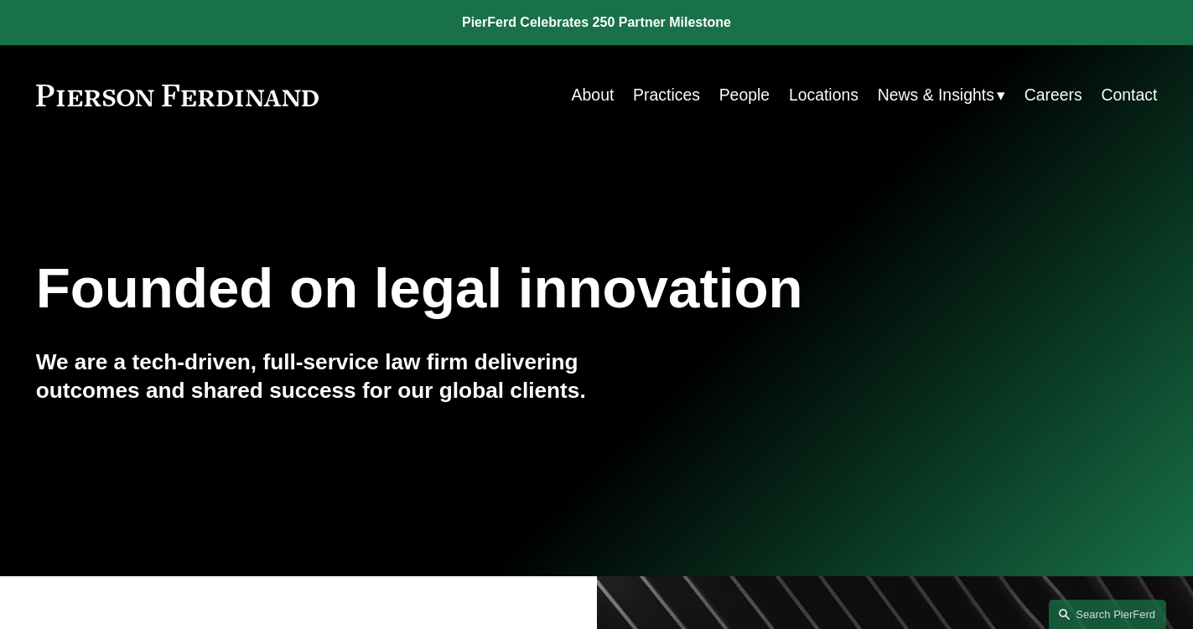 The image size is (1193, 629). What do you see at coordinates (744, 95) in the screenshot?
I see `a: People` at bounding box center [744, 95].